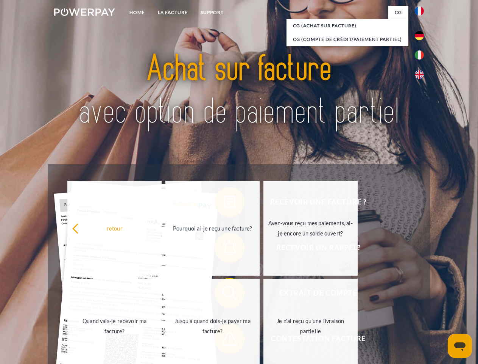 Image resolution: width=478 pixels, height=364 pixels. Describe the element at coordinates (212, 12) in the screenshot. I see `a: Support` at that location.